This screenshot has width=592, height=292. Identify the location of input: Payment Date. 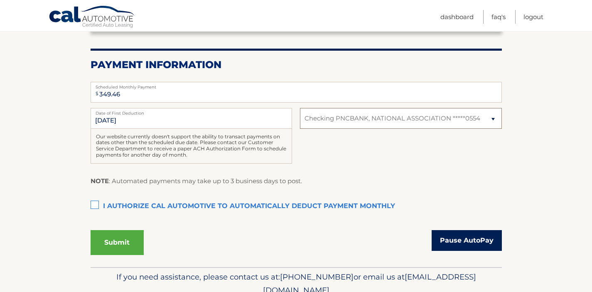
(191, 118).